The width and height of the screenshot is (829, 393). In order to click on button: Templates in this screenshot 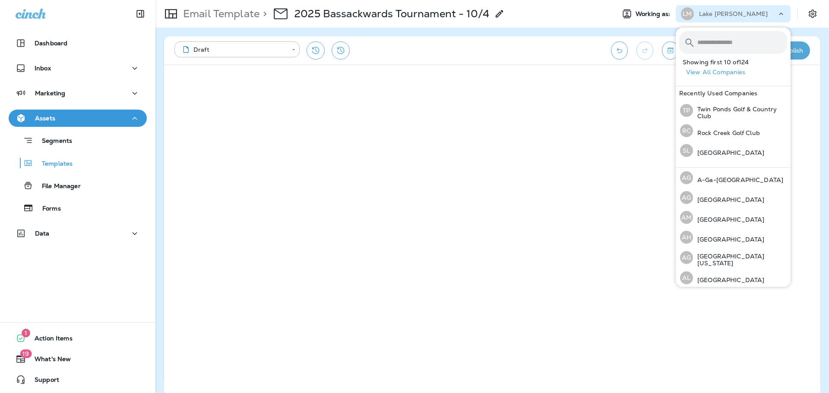, I will do `click(78, 163)`.